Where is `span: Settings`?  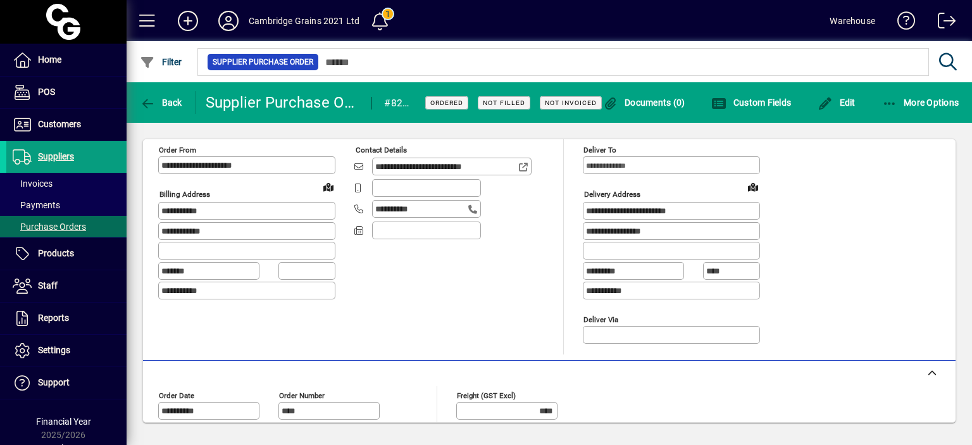 span: Settings is located at coordinates (54, 350).